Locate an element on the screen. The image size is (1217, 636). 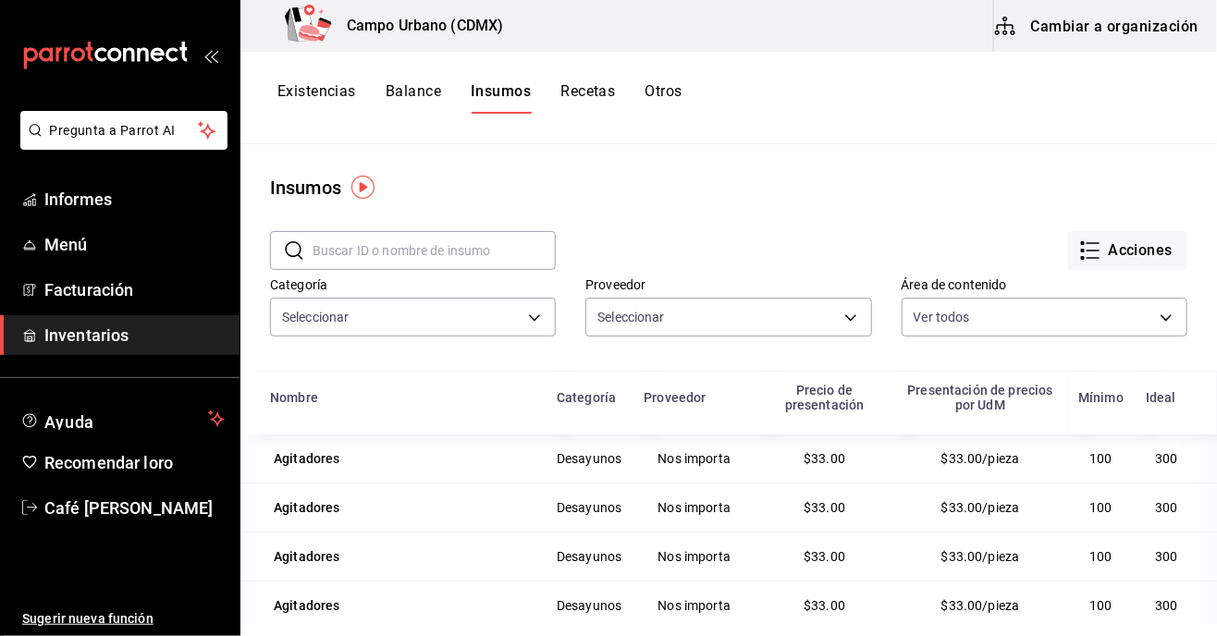
button: Pregunta a Parrot AI is located at coordinates (124, 130).